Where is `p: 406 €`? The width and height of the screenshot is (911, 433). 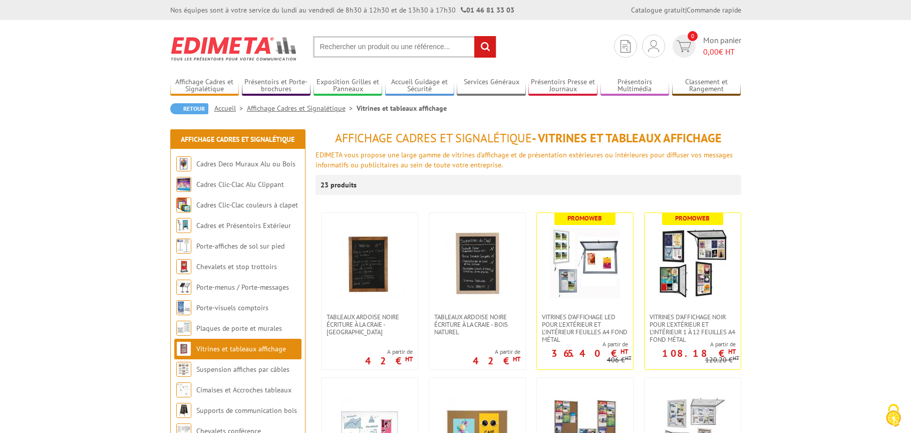 p: 406 € is located at coordinates (619, 360).